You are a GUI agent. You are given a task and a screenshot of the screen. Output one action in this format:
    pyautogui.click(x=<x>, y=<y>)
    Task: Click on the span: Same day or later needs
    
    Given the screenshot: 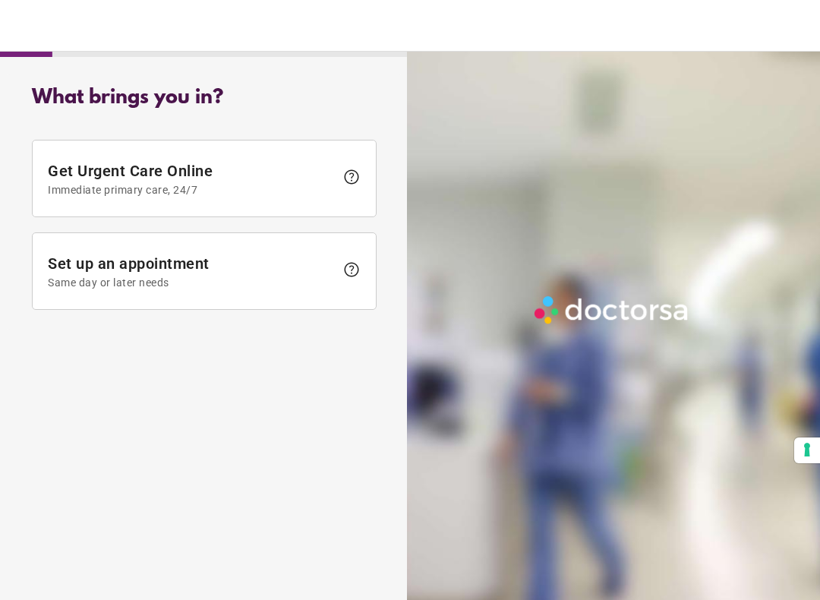 What is the action you would take?
    pyautogui.click(x=191, y=283)
    